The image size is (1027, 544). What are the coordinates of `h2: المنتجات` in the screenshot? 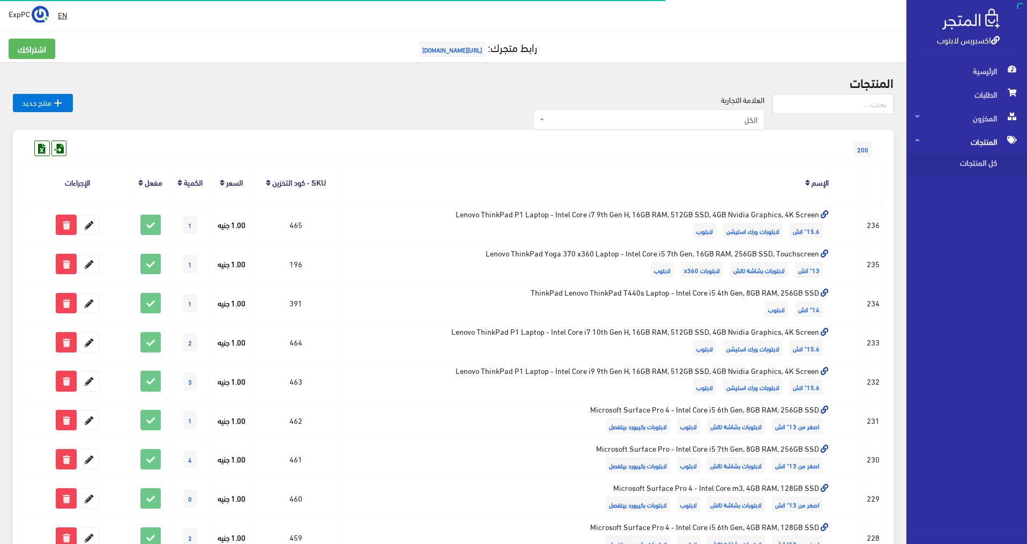 It's located at (453, 82).